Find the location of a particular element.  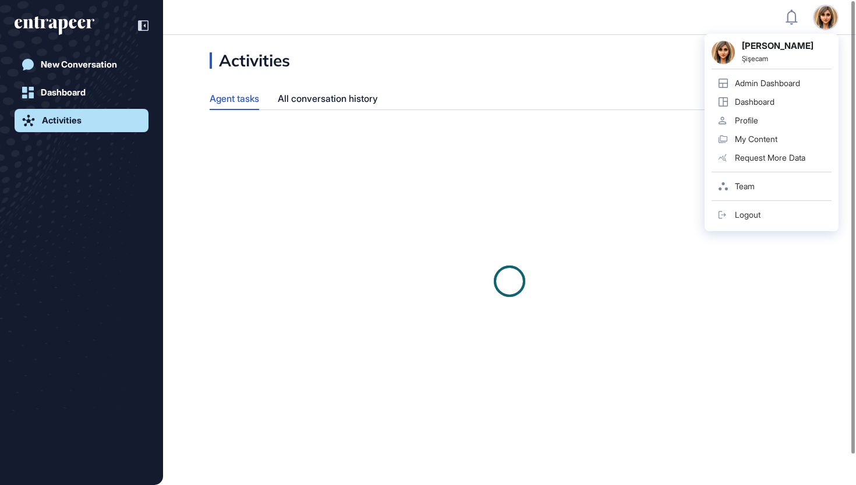

div: Agent tasks is located at coordinates (234, 98).